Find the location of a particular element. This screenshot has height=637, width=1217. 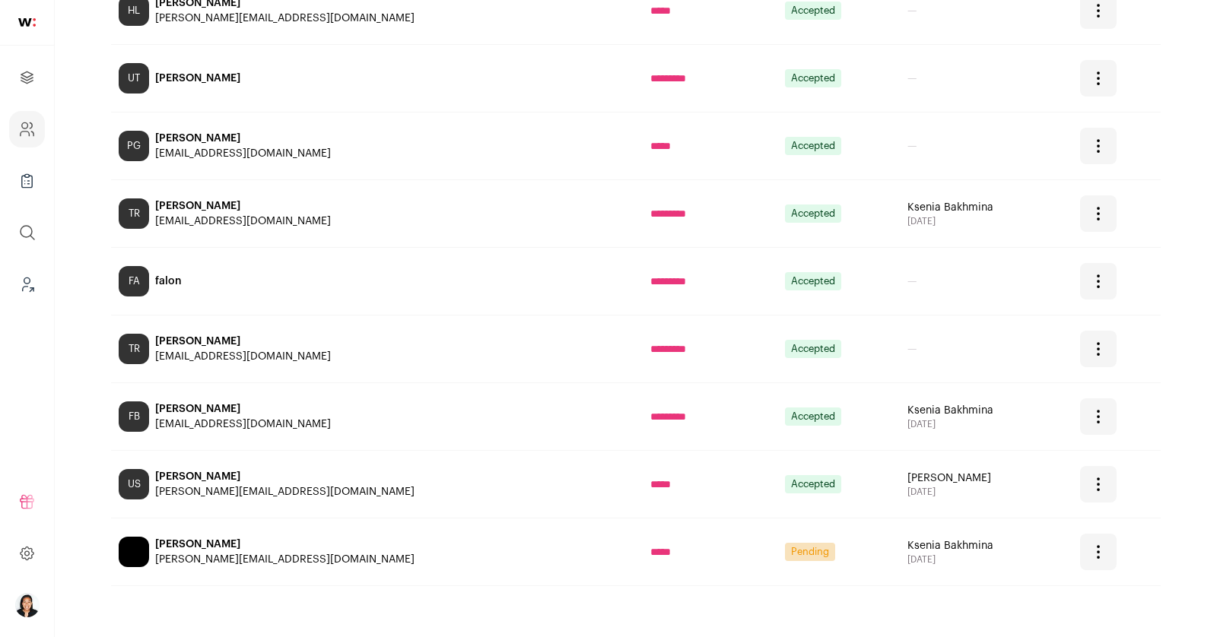

div: FA is located at coordinates (134, 281).